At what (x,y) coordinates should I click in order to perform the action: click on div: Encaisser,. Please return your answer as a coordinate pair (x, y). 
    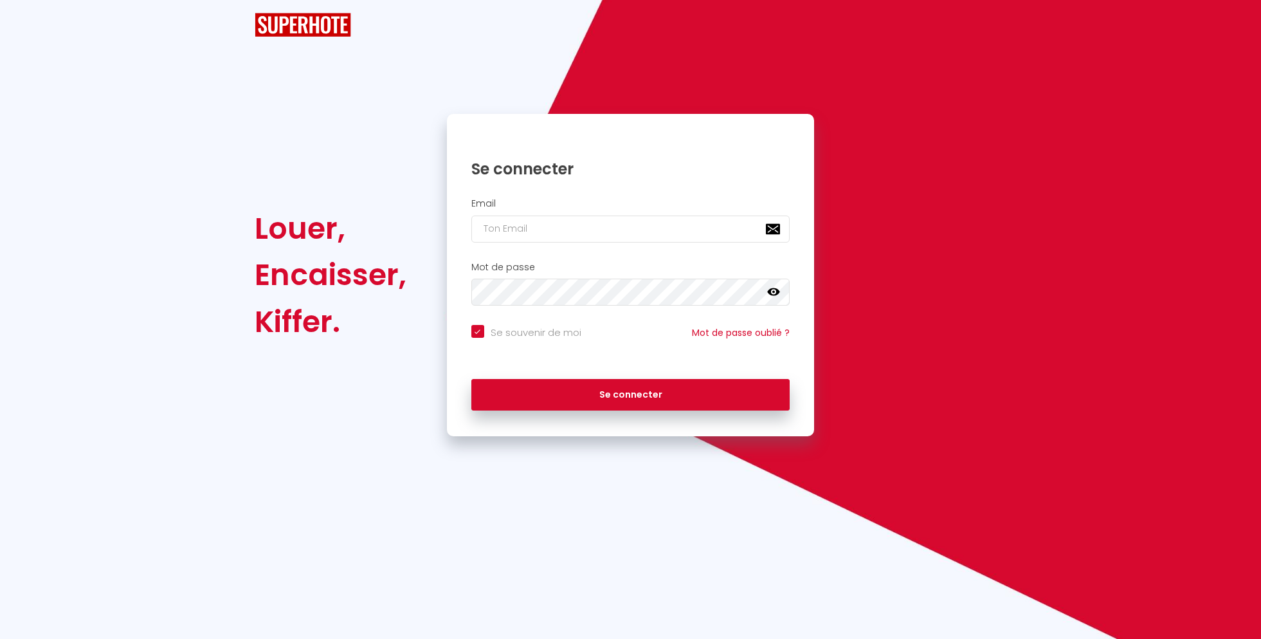
    Looking at the image, I should click on (331, 275).